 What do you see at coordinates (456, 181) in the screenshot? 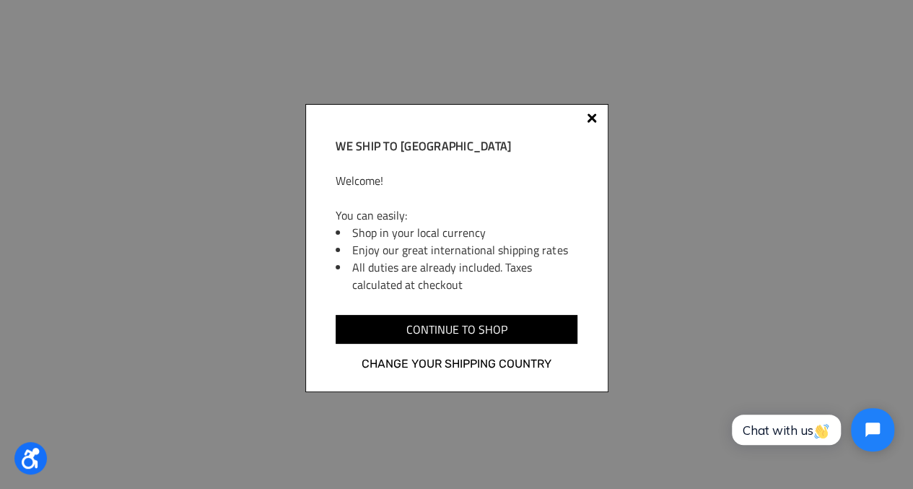
I see `p: Welcome!` at bounding box center [456, 181].